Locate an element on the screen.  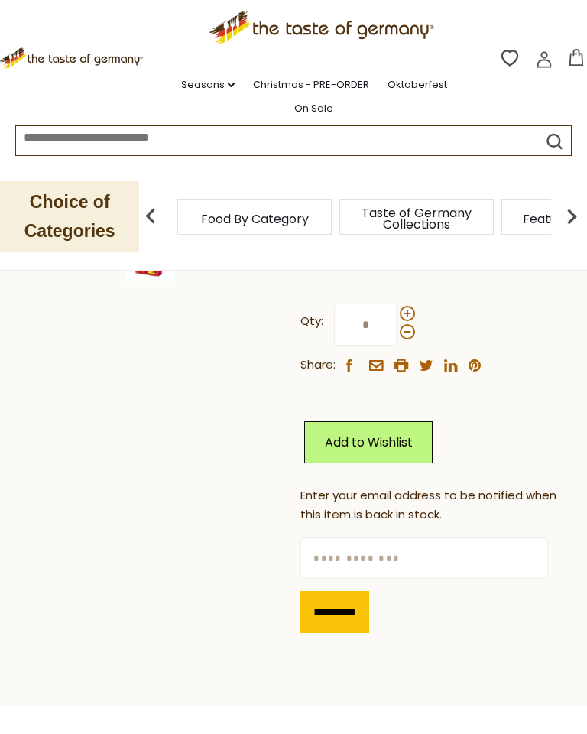
span: Taste of Germany Collections is located at coordinates (417, 219).